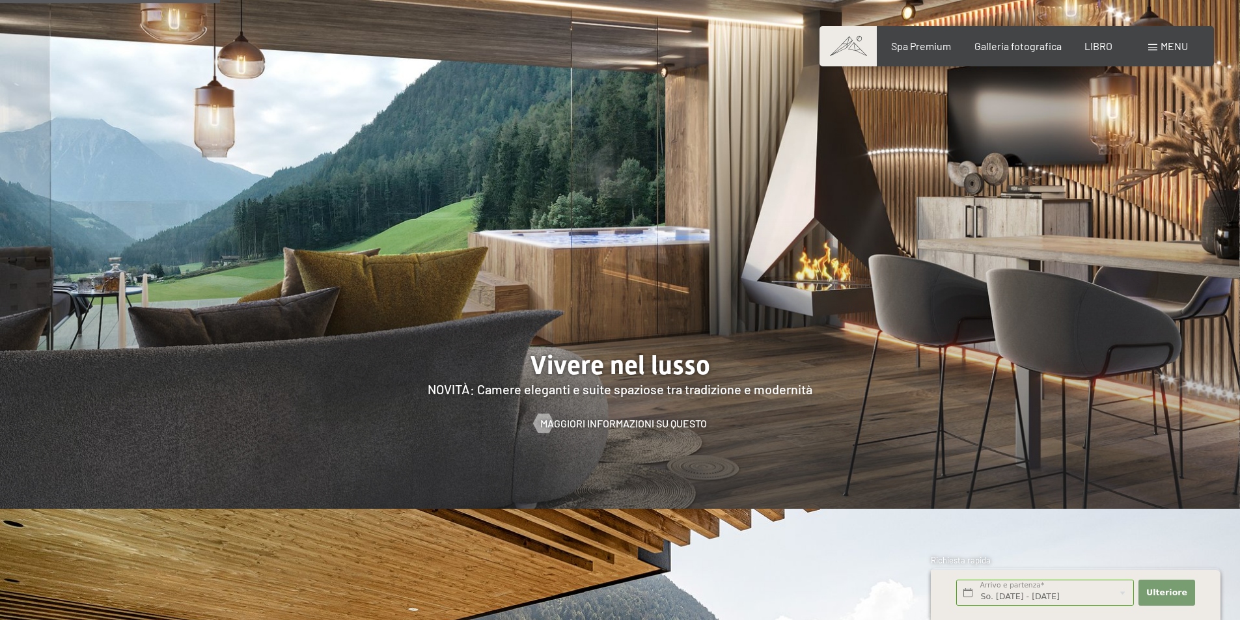 The image size is (1240, 620). Describe the element at coordinates (961, 560) in the screenshot. I see `font: Richiesta rapida` at that location.